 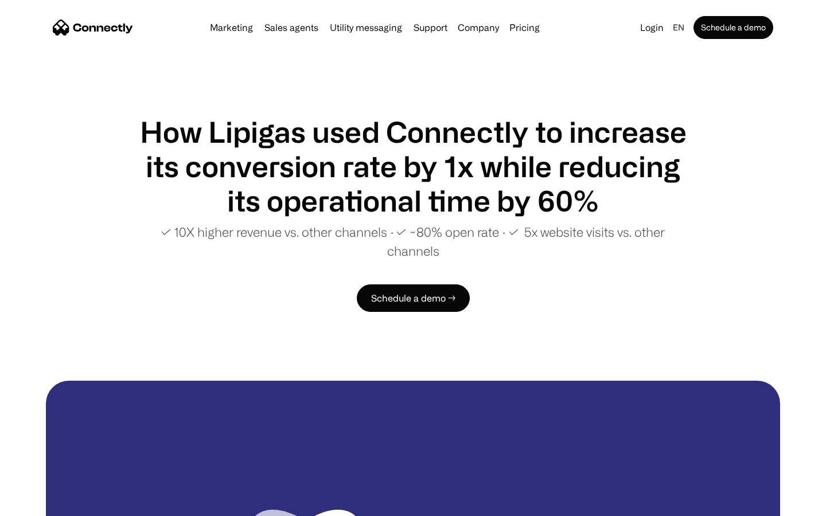 I want to click on aside: Language selected: English, so click(x=40, y=504).